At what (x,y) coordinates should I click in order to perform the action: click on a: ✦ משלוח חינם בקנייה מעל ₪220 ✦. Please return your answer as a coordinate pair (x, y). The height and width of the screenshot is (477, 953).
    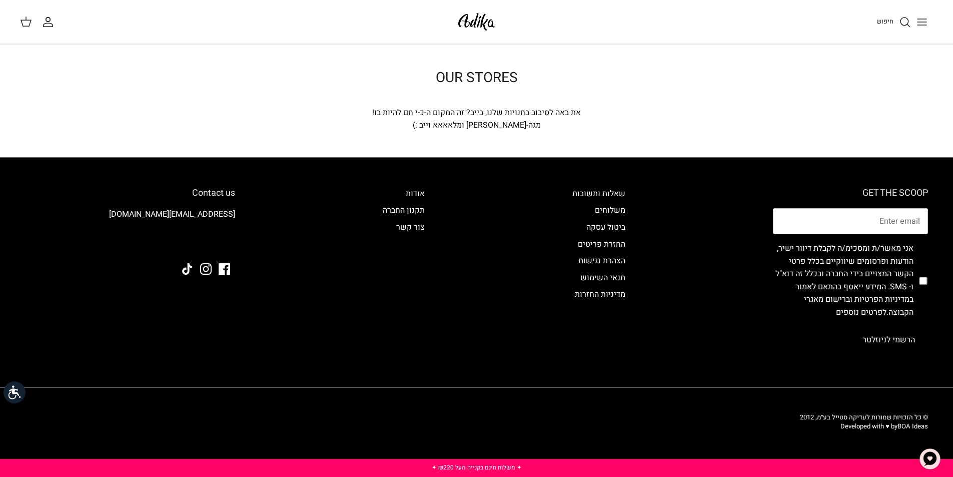
    Looking at the image, I should click on (477, 467).